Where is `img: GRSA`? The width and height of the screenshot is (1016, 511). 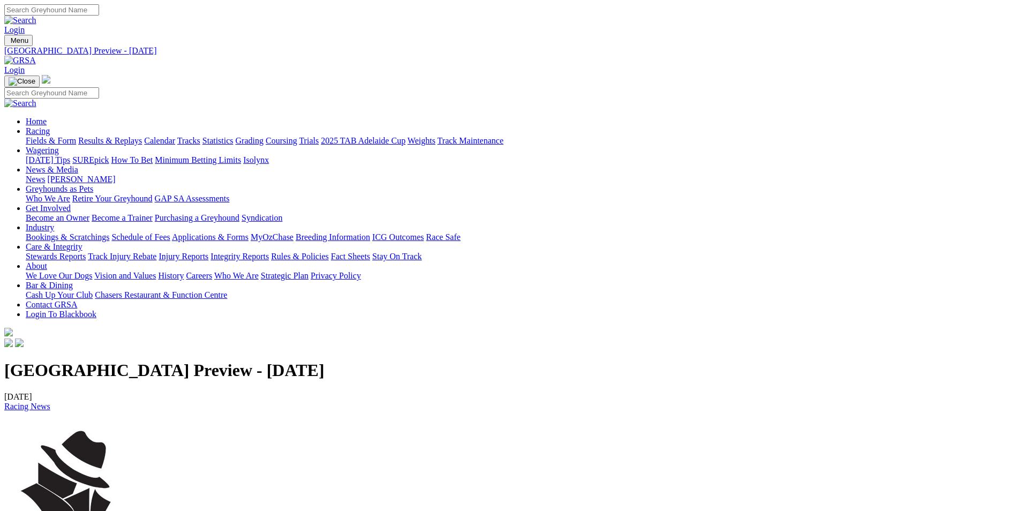 img: GRSA is located at coordinates (20, 61).